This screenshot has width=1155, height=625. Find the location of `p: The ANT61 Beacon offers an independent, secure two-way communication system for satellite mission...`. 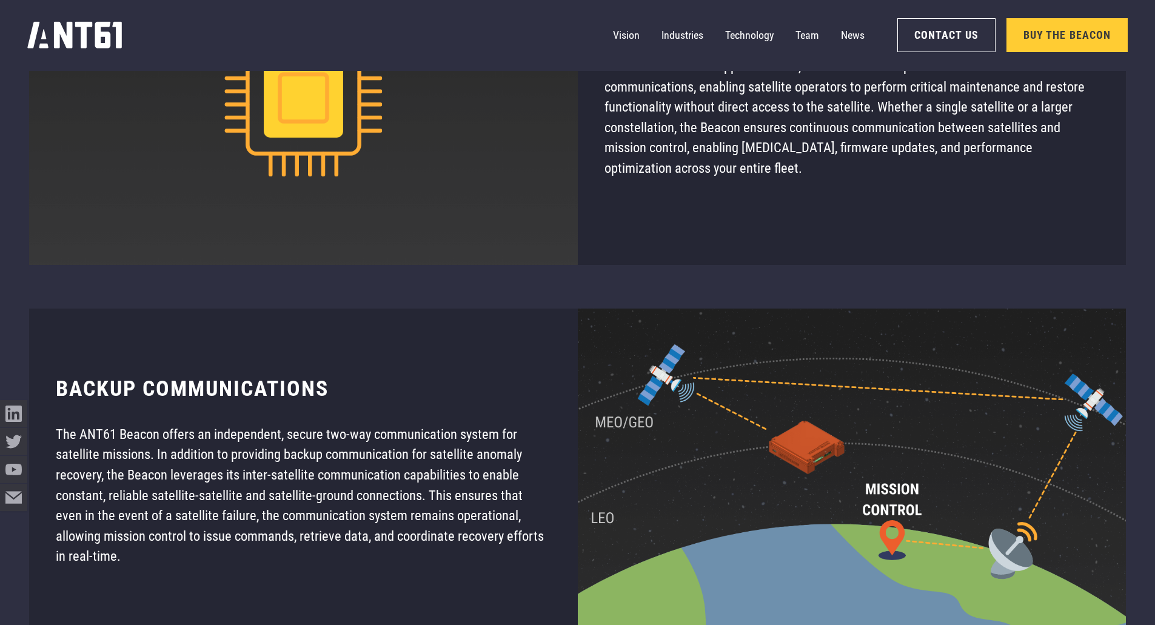

p: The ANT61 Beacon offers an independent, secure two-way communication system for satellite mission... is located at coordinates (302, 495).